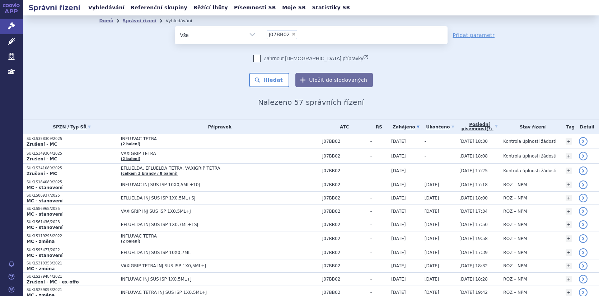 The height and width of the screenshot is (296, 599). Describe the element at coordinates (301, 34) in the screenshot. I see `input: J07BB02` at that location.